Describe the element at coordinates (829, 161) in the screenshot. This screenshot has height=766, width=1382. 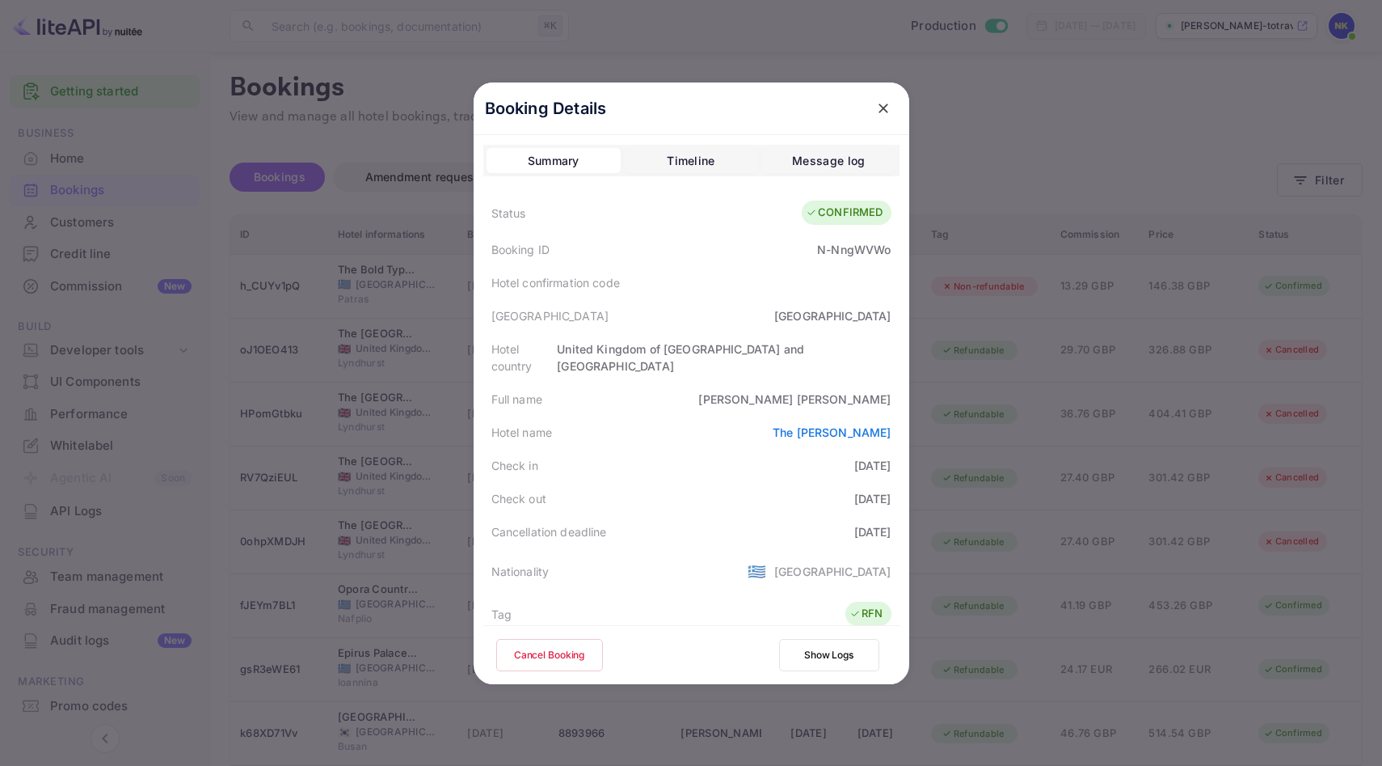
I see `button: Message log` at that location.